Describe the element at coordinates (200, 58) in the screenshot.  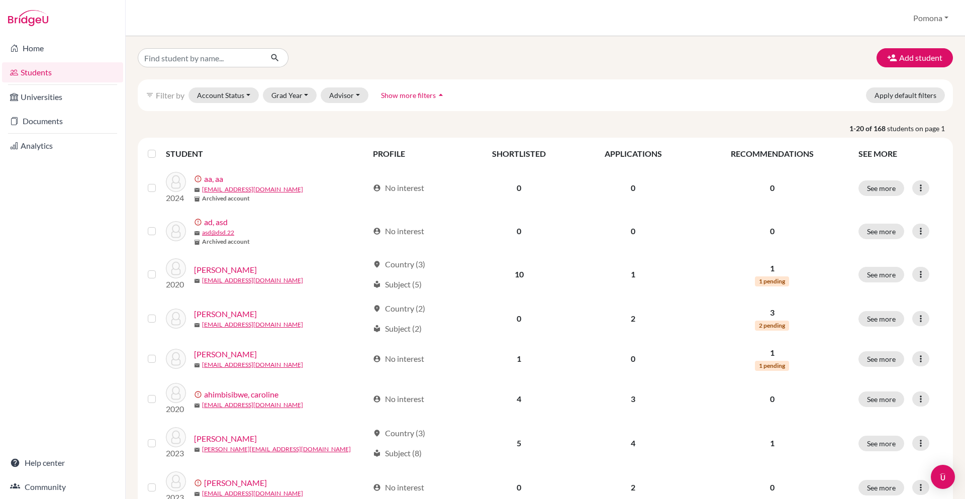
I see `input: Find student by name...` at that location.